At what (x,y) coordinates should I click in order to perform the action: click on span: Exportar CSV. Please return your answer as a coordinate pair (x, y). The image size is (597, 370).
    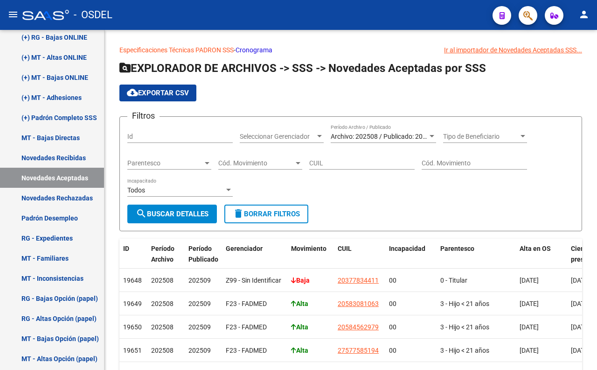
    Looking at the image, I should click on (158, 93).